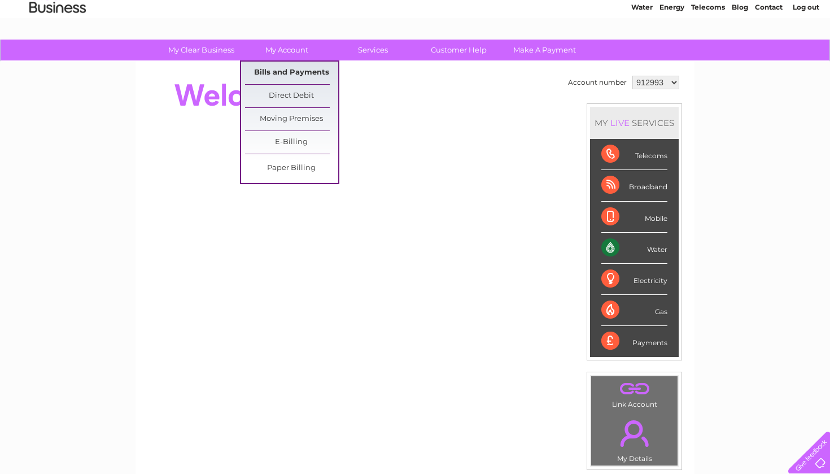 The image size is (830, 474). What do you see at coordinates (656, 12) in the screenshot?
I see `span: 0333 014 3131` at bounding box center [656, 12].